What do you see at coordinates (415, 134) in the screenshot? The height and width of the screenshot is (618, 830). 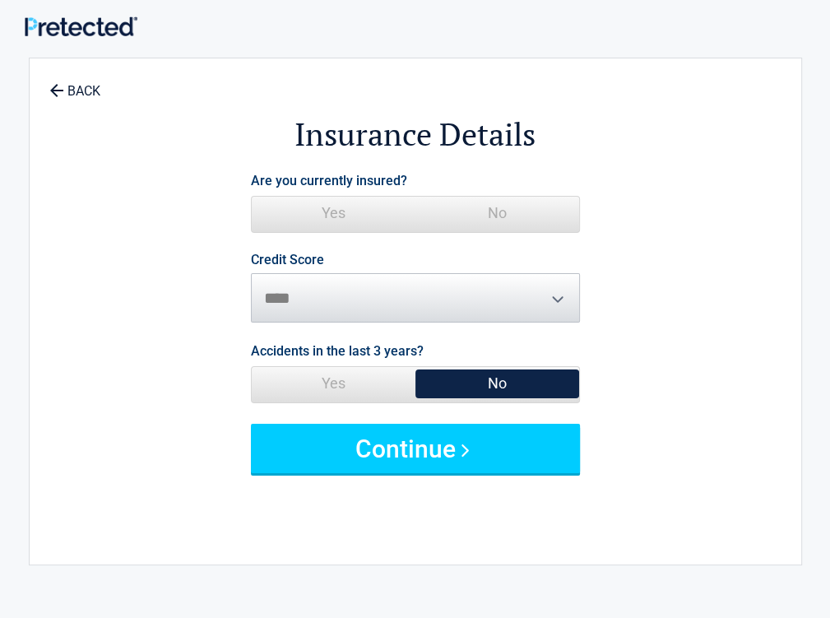 I see `h2: Insurance Details` at bounding box center [415, 134].